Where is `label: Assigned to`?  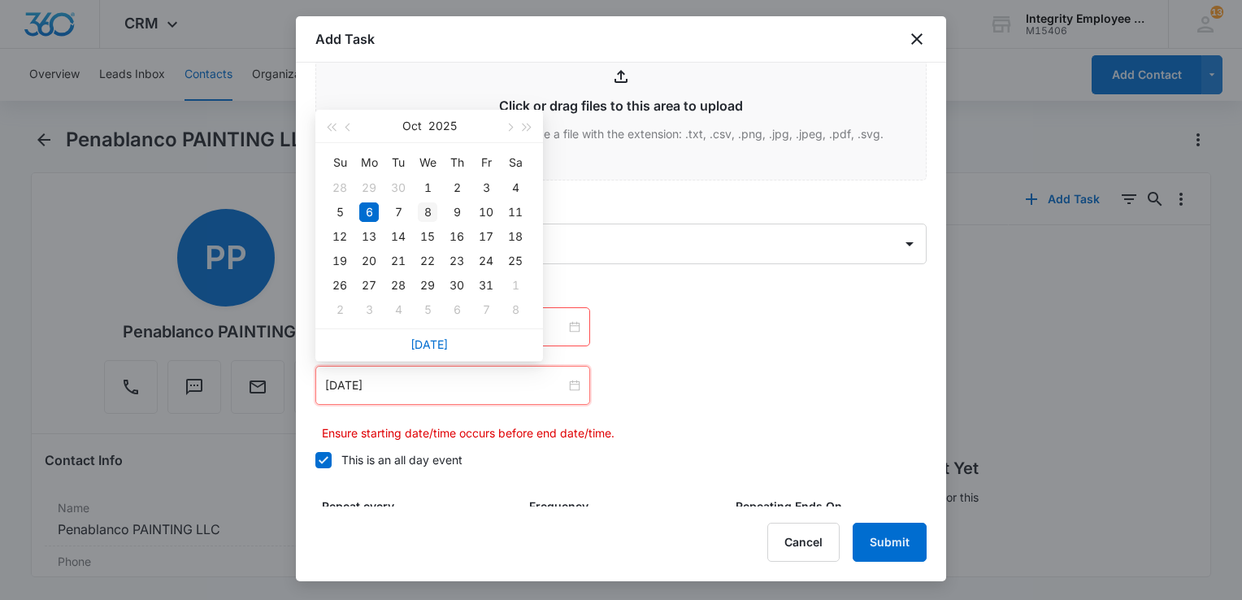 label: Assigned to is located at coordinates (628, 208).